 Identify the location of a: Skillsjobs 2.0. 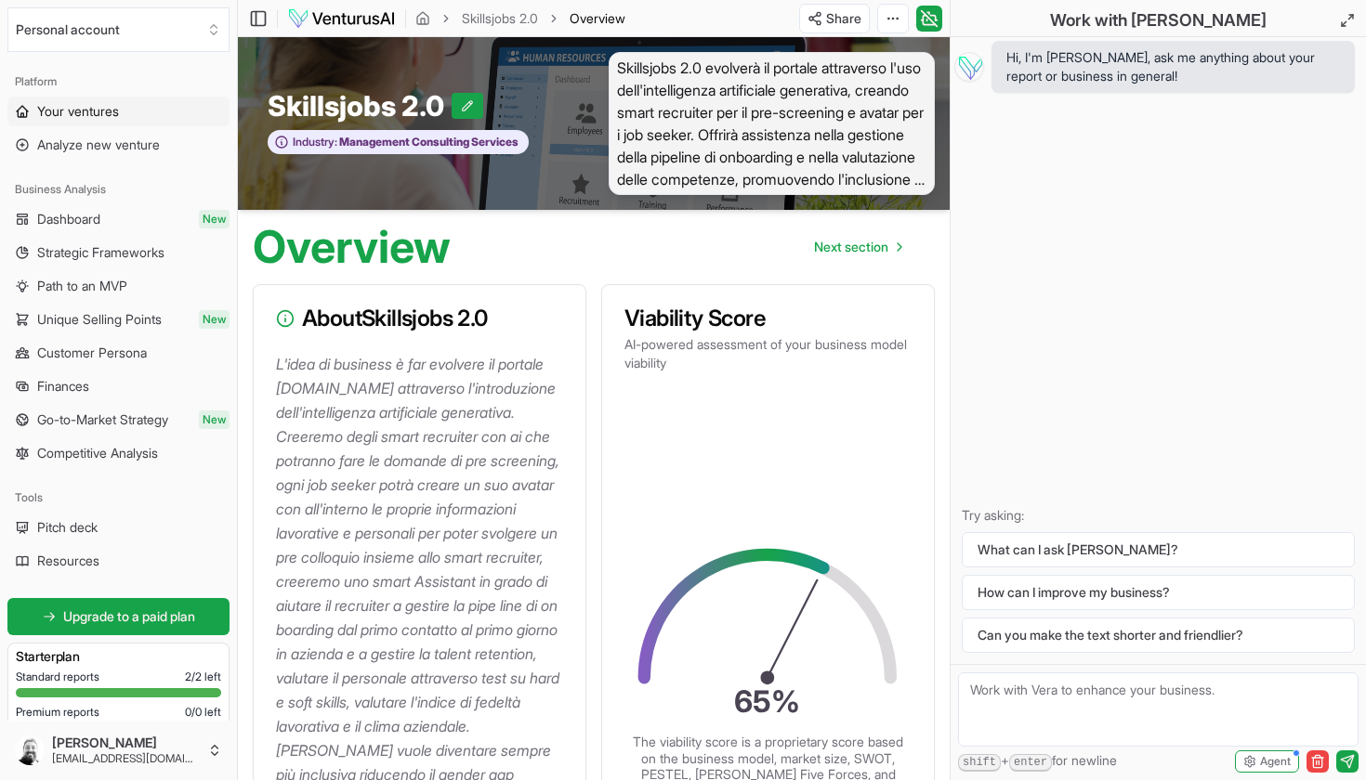
(500, 19).